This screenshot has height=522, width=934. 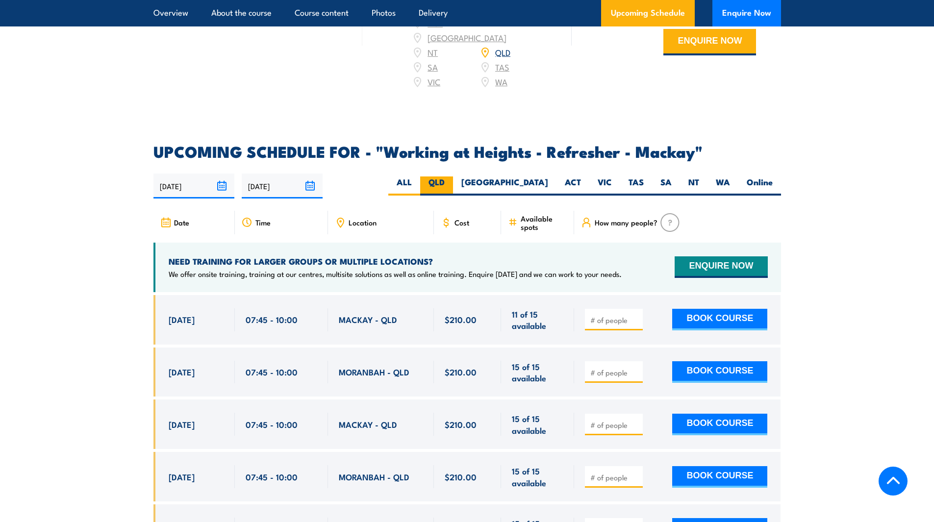 I want to click on h4: NEED TRAINING FOR LARGER GROUPS OR MULTIPLE LOCATIONS?, so click(x=395, y=261).